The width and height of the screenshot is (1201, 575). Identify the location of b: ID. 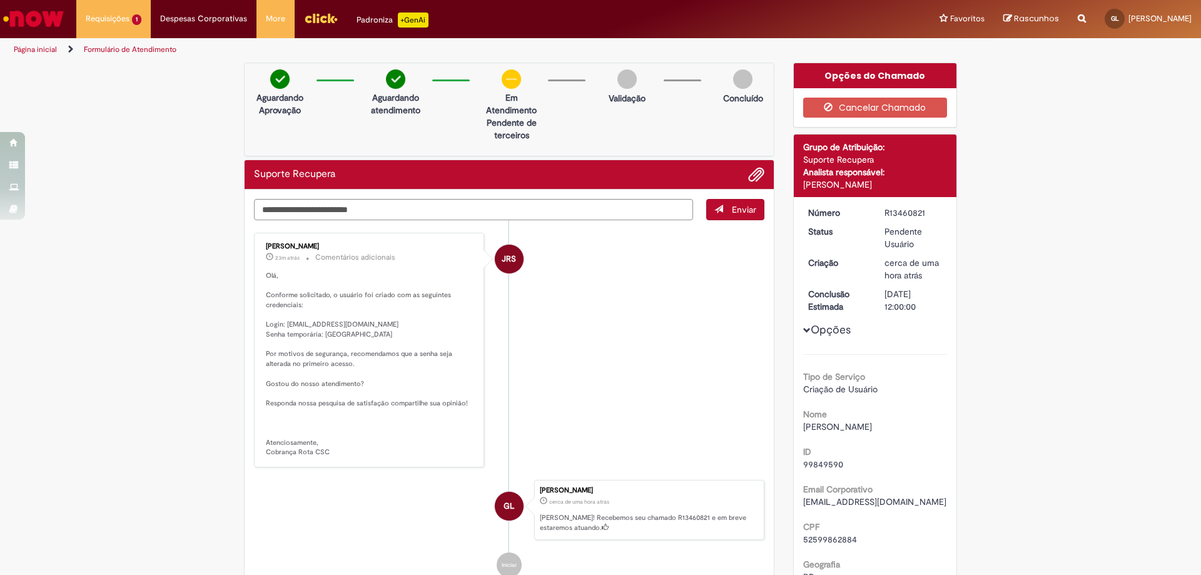
(807, 451).